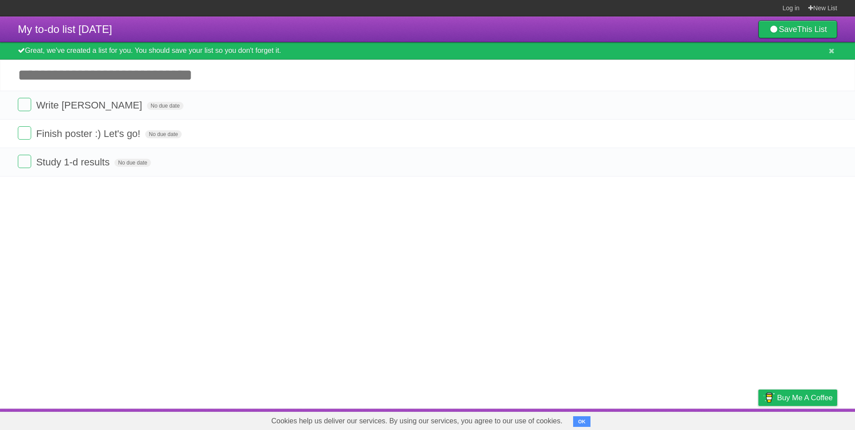 The height and width of the screenshot is (430, 855). I want to click on span: Cookies help us deliver our services. By using our services, you agree to our use of cookies., so click(417, 422).